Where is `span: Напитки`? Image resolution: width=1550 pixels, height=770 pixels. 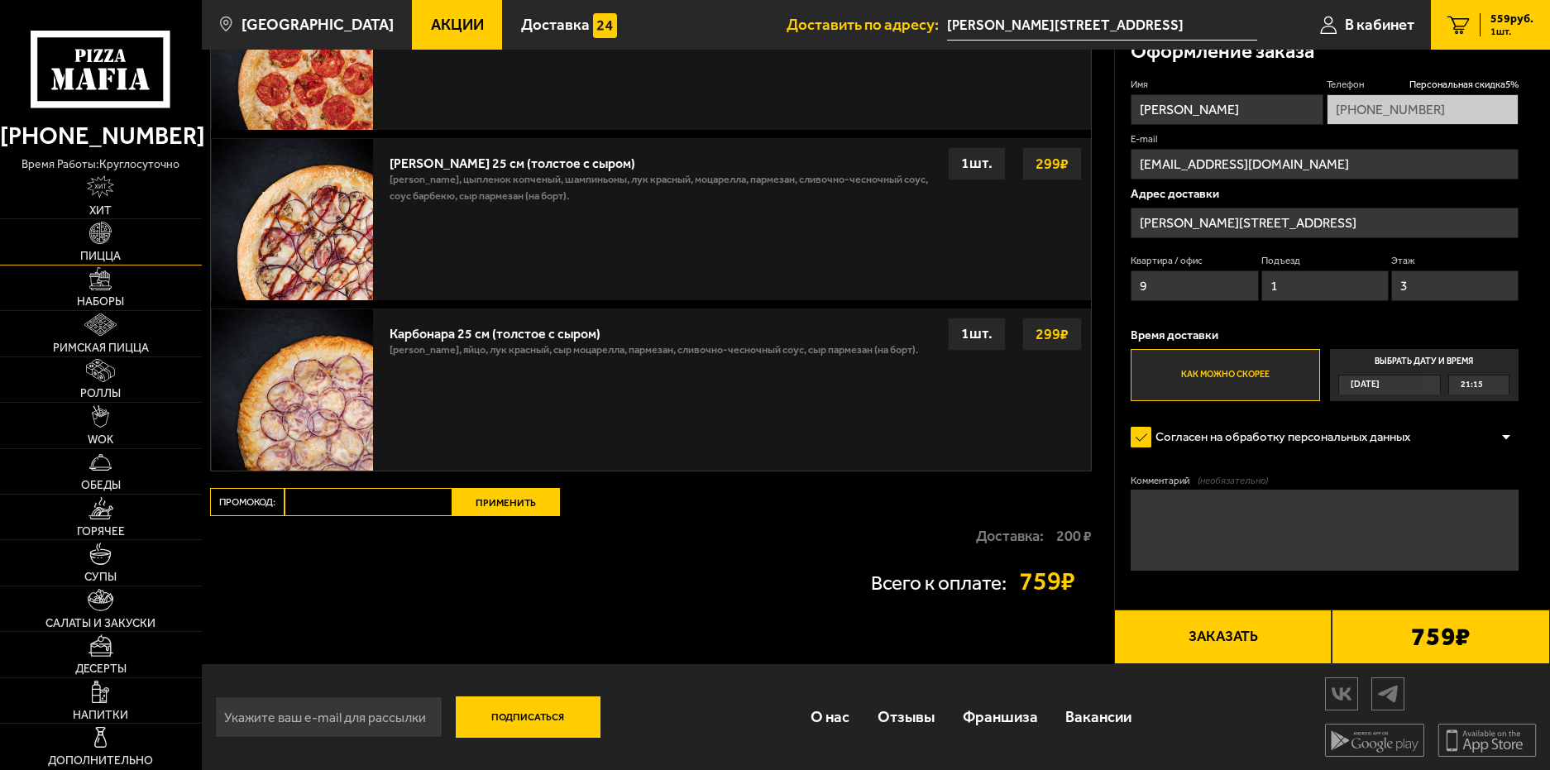
span: Напитки is located at coordinates (100, 715).